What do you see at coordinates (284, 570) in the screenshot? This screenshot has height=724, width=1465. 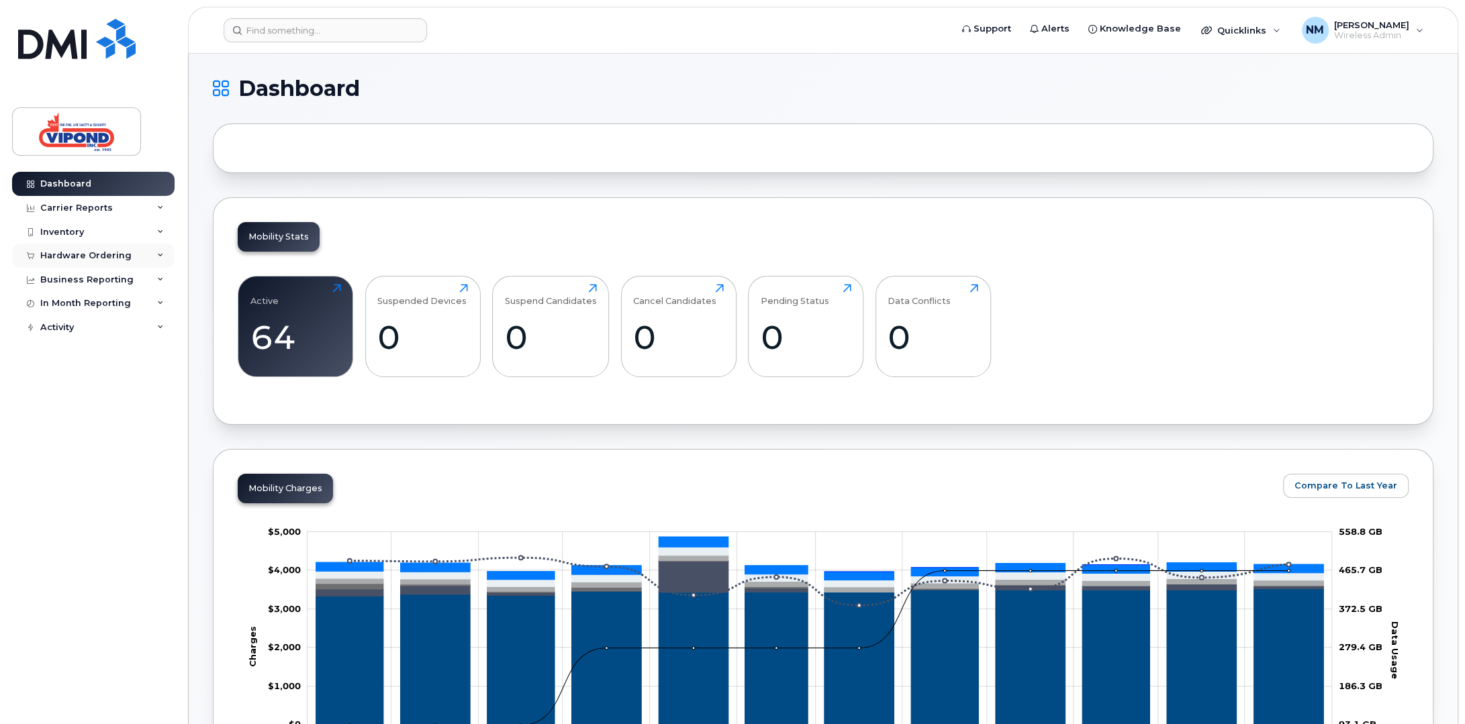 I see `tspan: $4,000` at bounding box center [284, 570].